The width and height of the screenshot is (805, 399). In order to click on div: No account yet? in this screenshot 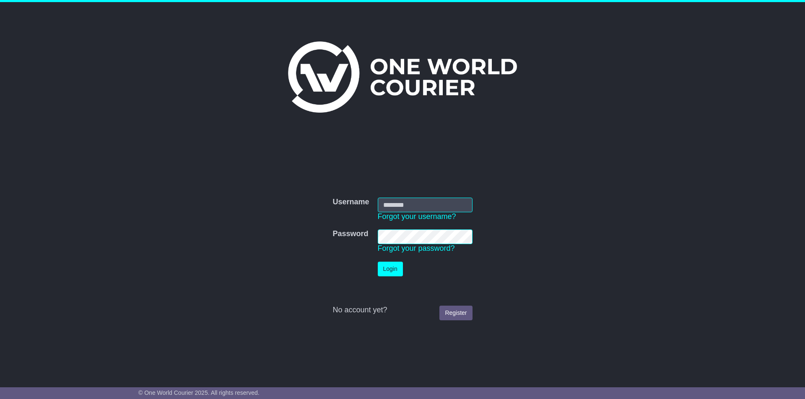, I will do `click(402, 311)`.